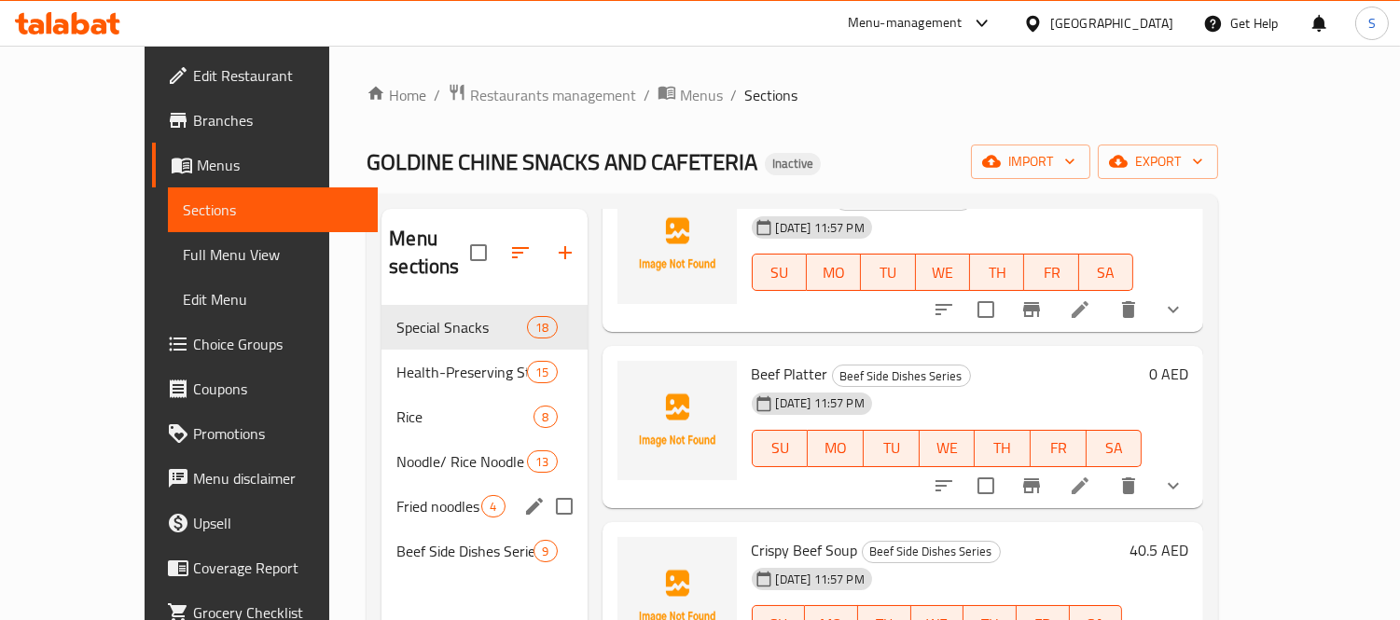 The width and height of the screenshot is (1400, 620). What do you see at coordinates (273, 255) in the screenshot?
I see `span: Full Menu View` at bounding box center [273, 255].